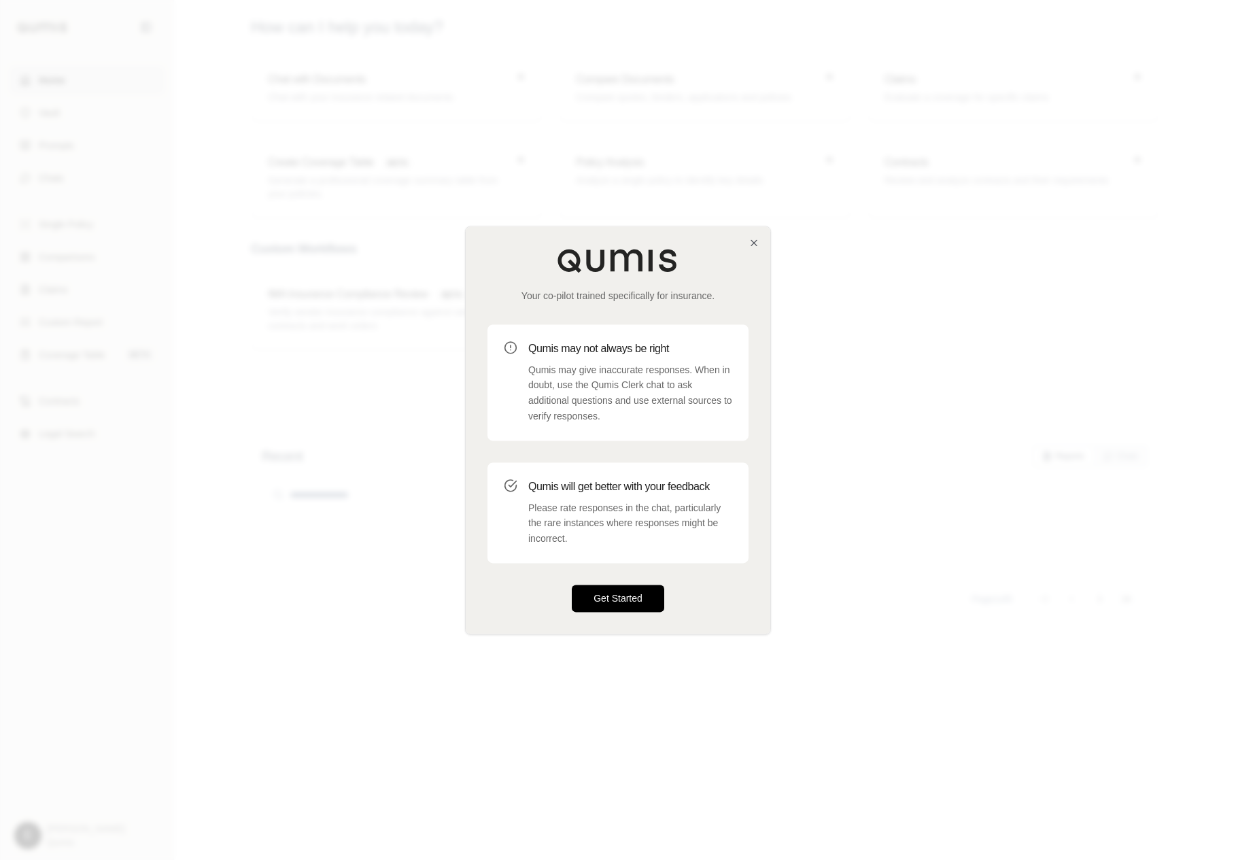 The width and height of the screenshot is (1236, 860). I want to click on h3: Qumis may not always be right, so click(630, 349).